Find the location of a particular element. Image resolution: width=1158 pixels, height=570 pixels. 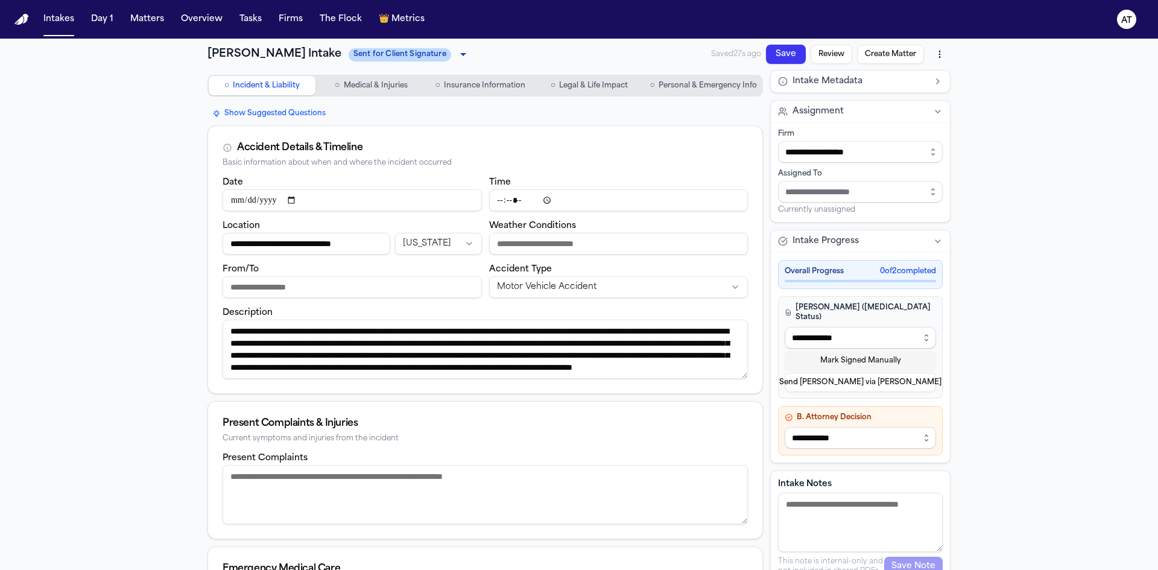

button: Go to Personal & Emergency Info is located at coordinates (703, 86).